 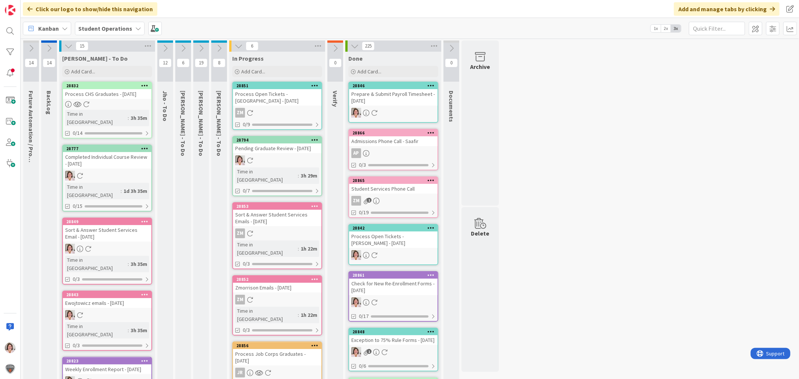 What do you see at coordinates (219, 63) in the screenshot?
I see `span: 8` at bounding box center [219, 63].